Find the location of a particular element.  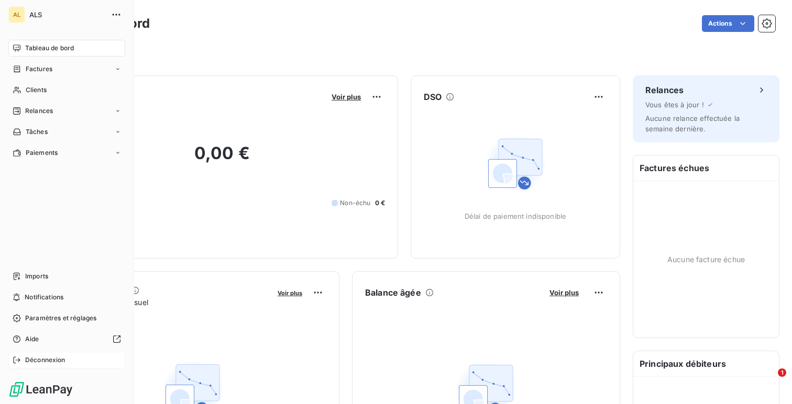

span: Vous êtes à jour ! is located at coordinates (674, 105).